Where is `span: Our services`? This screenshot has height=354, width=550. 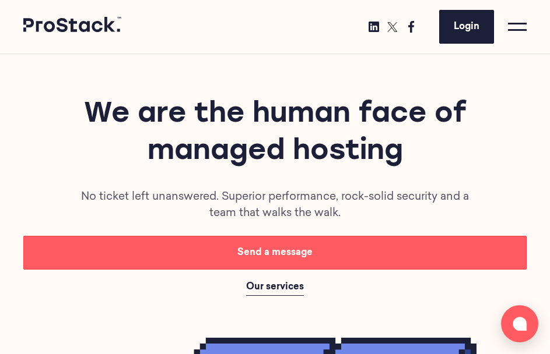 span: Our services is located at coordinates (274, 287).